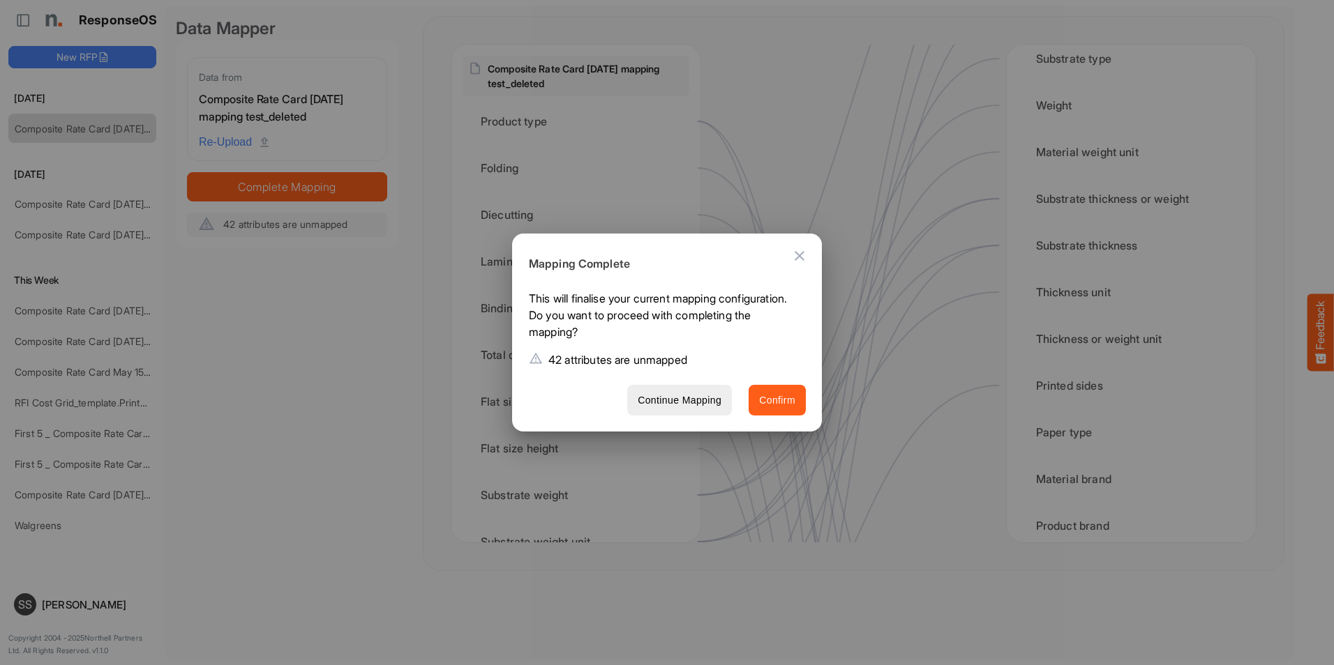 The image size is (1334, 665). What do you see at coordinates (617, 360) in the screenshot?
I see `p: 42 attributes are unmapped` at bounding box center [617, 360].